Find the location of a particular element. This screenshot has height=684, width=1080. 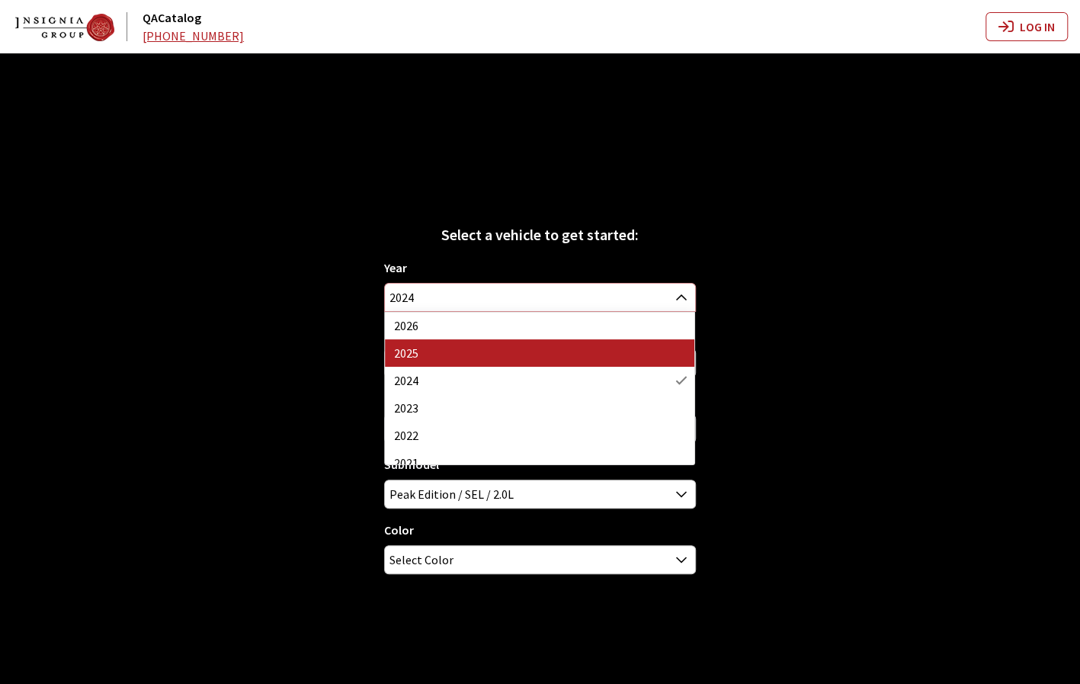

img: Dashboard is located at coordinates (65, 27).